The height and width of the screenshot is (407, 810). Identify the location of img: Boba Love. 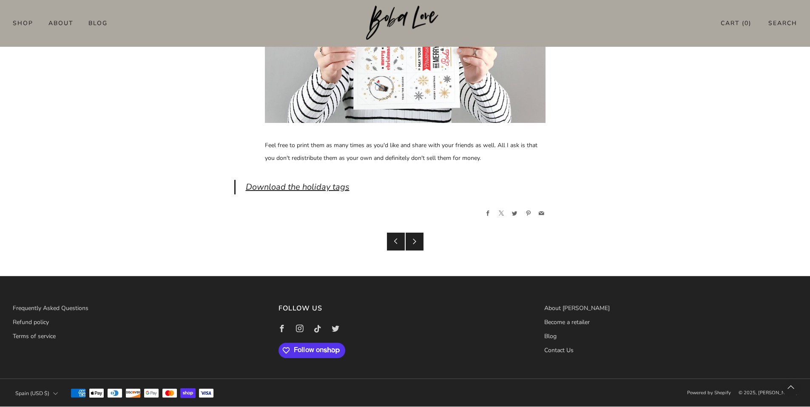
(405, 23).